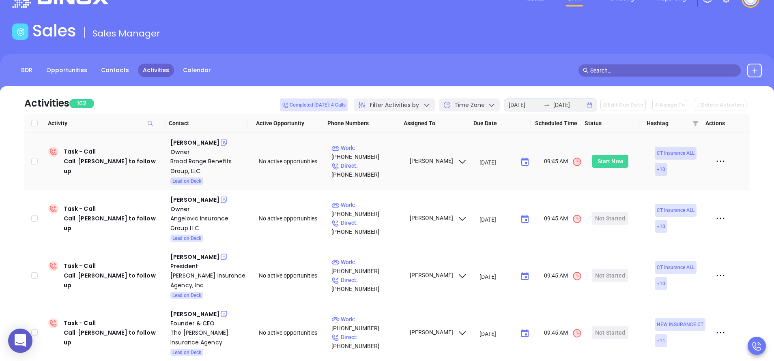 Image resolution: width=774 pixels, height=361 pixels. I want to click on span: + 11, so click(661, 341).